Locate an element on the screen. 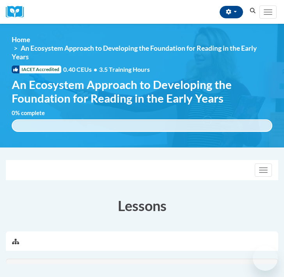 Image resolution: width=284 pixels, height=277 pixels. span: IACET Accredited is located at coordinates (36, 69).